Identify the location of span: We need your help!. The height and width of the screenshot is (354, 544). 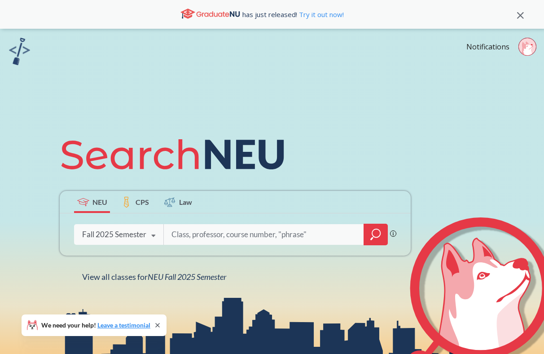
(96, 325).